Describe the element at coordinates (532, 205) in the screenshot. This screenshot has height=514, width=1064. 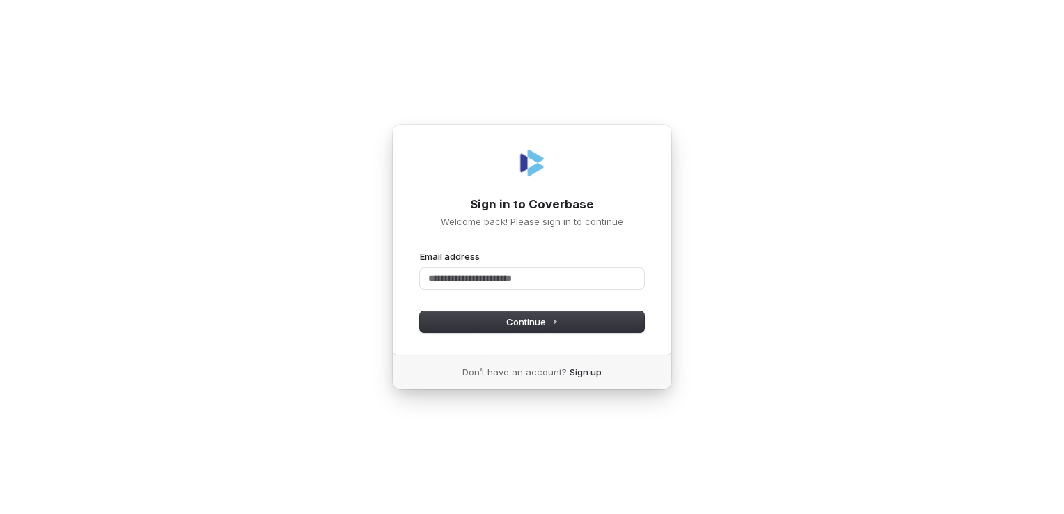
I see `h1: Sign in to Coverbase` at that location.